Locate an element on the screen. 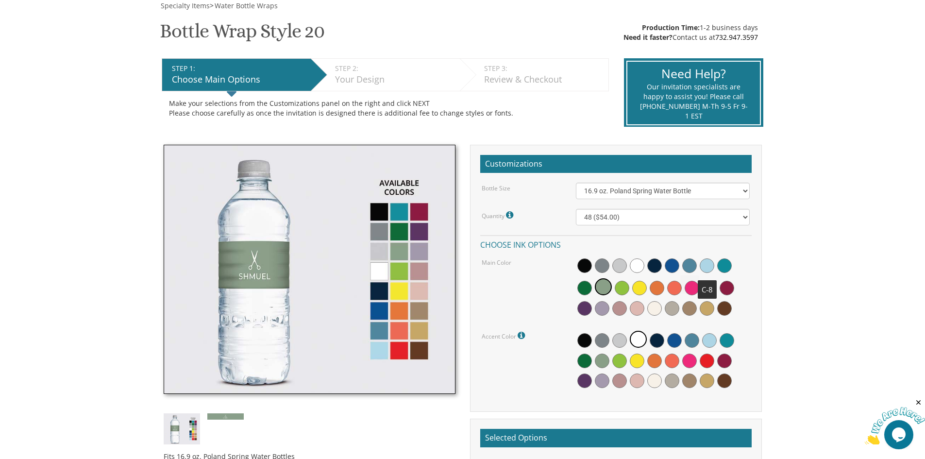  span: Water Bottle Wraps is located at coordinates (246, 5).